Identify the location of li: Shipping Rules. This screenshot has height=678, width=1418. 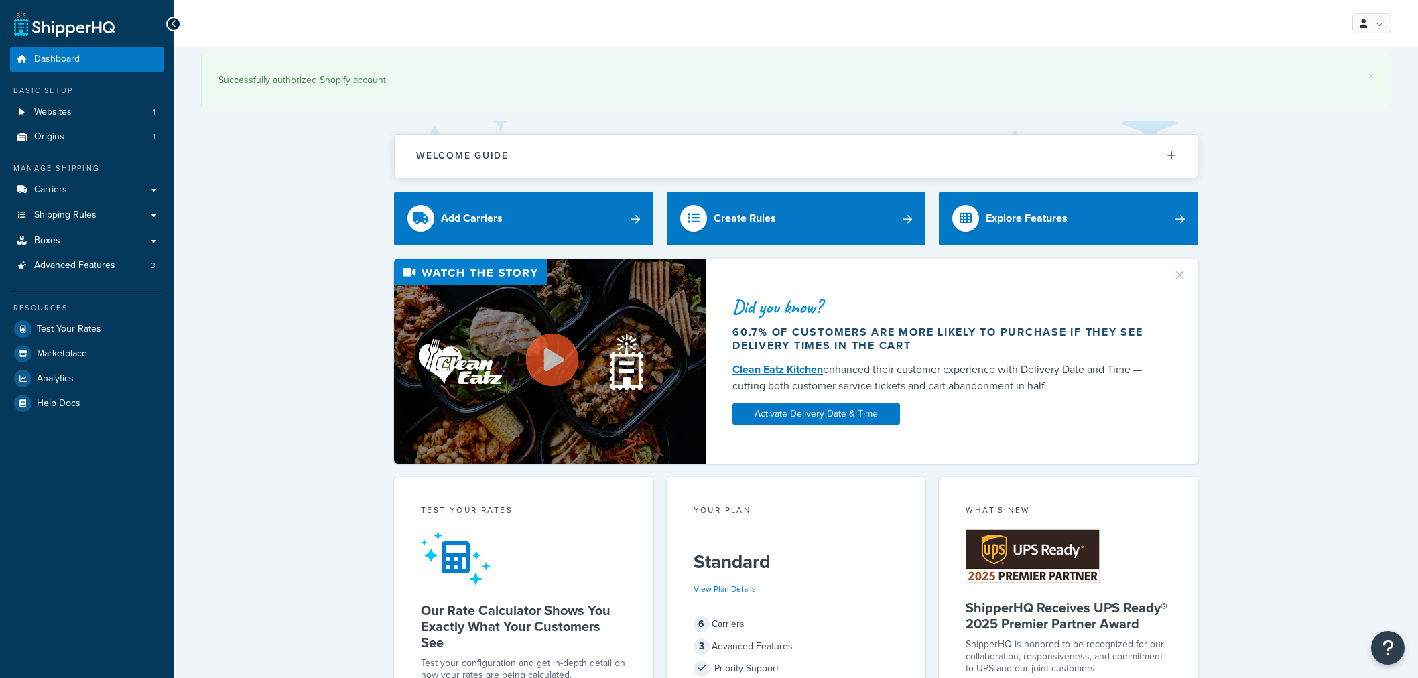
(87, 215).